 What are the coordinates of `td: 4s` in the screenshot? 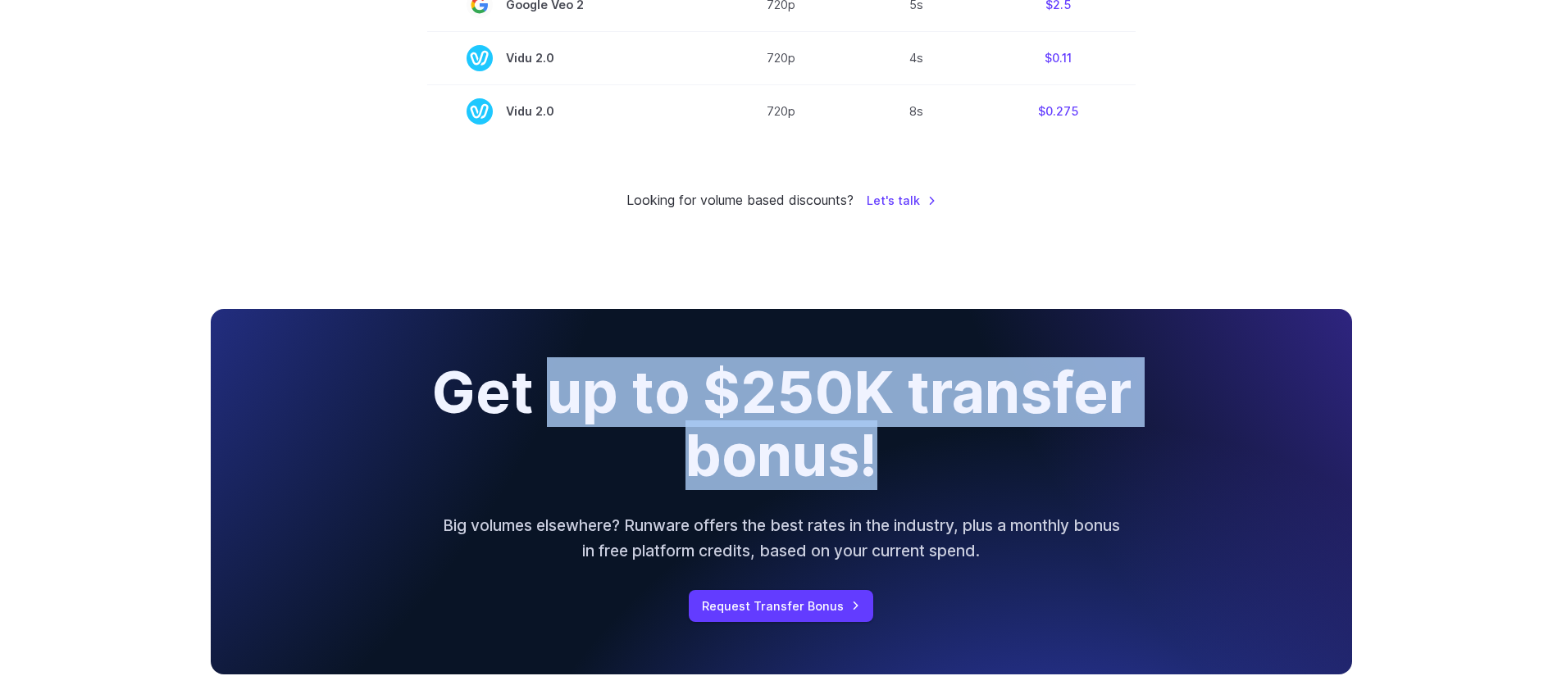 It's located at (917, 57).